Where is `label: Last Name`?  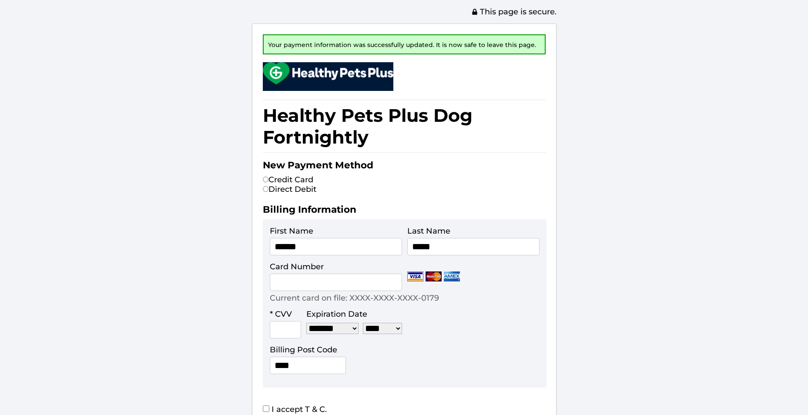 label: Last Name is located at coordinates (429, 231).